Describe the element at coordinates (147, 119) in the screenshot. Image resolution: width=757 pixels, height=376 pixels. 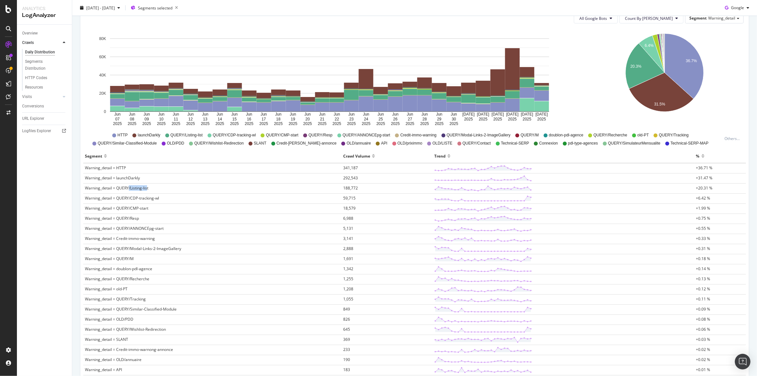
I see `text: 09` at that location.